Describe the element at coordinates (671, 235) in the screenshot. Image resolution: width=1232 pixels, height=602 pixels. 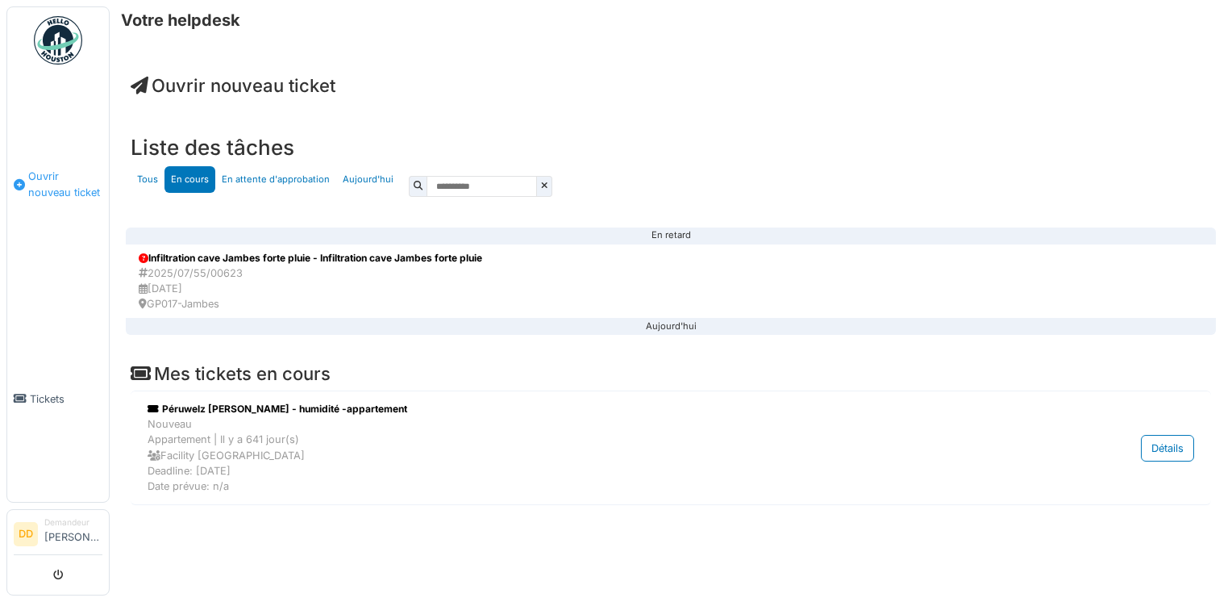
I see `div: En retard` at that location.